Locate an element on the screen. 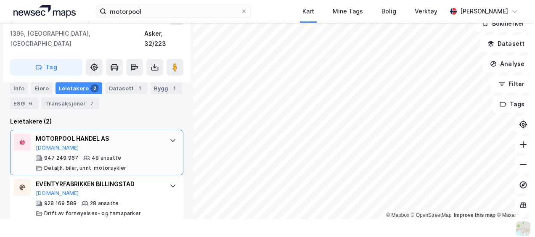 This screenshot has width=535, height=237. div: Drift av fornøyelses- og temaparker is located at coordinates (92, 214).